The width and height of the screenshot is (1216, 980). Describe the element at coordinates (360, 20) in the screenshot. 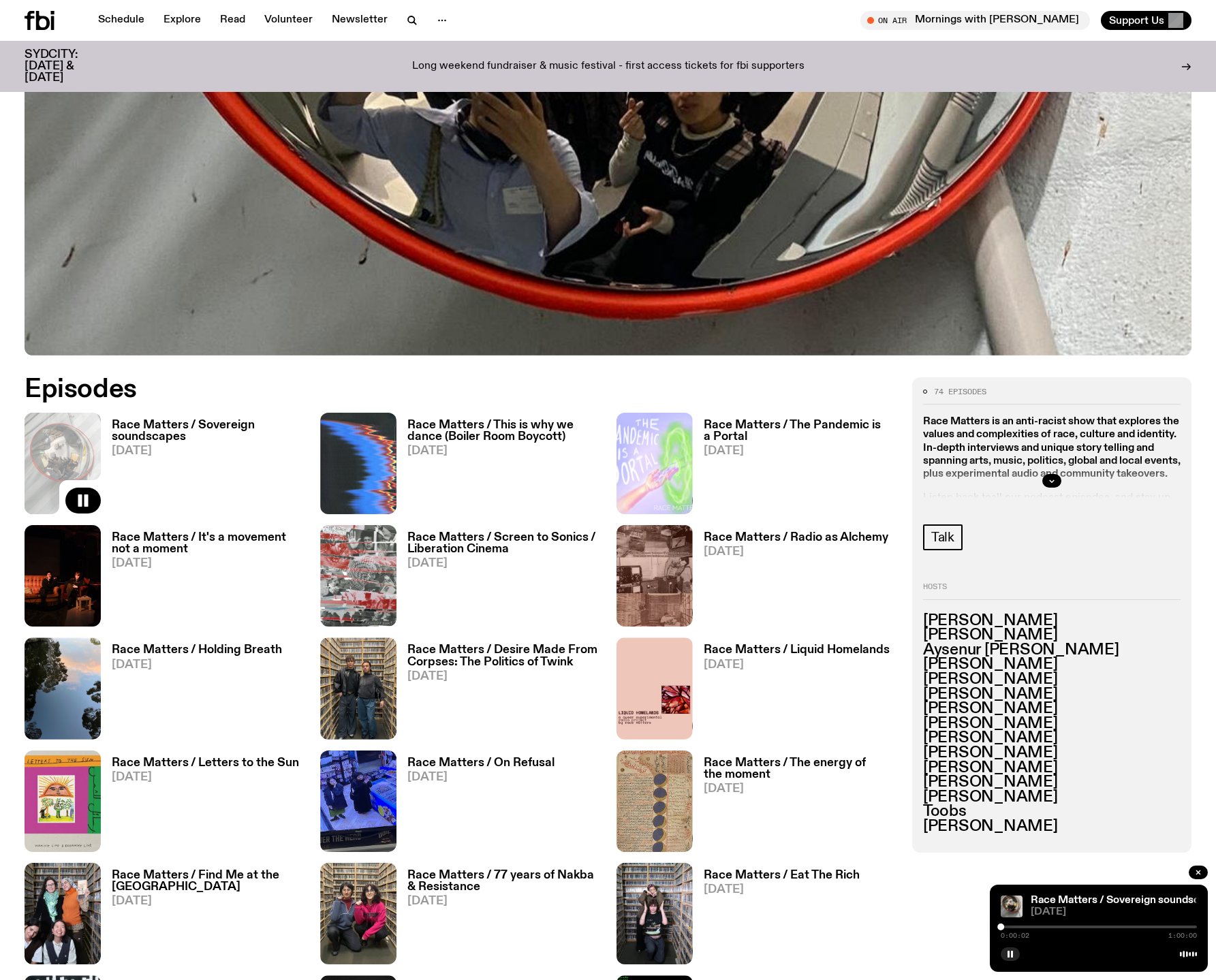

I see `a: Newsletter` at that location.